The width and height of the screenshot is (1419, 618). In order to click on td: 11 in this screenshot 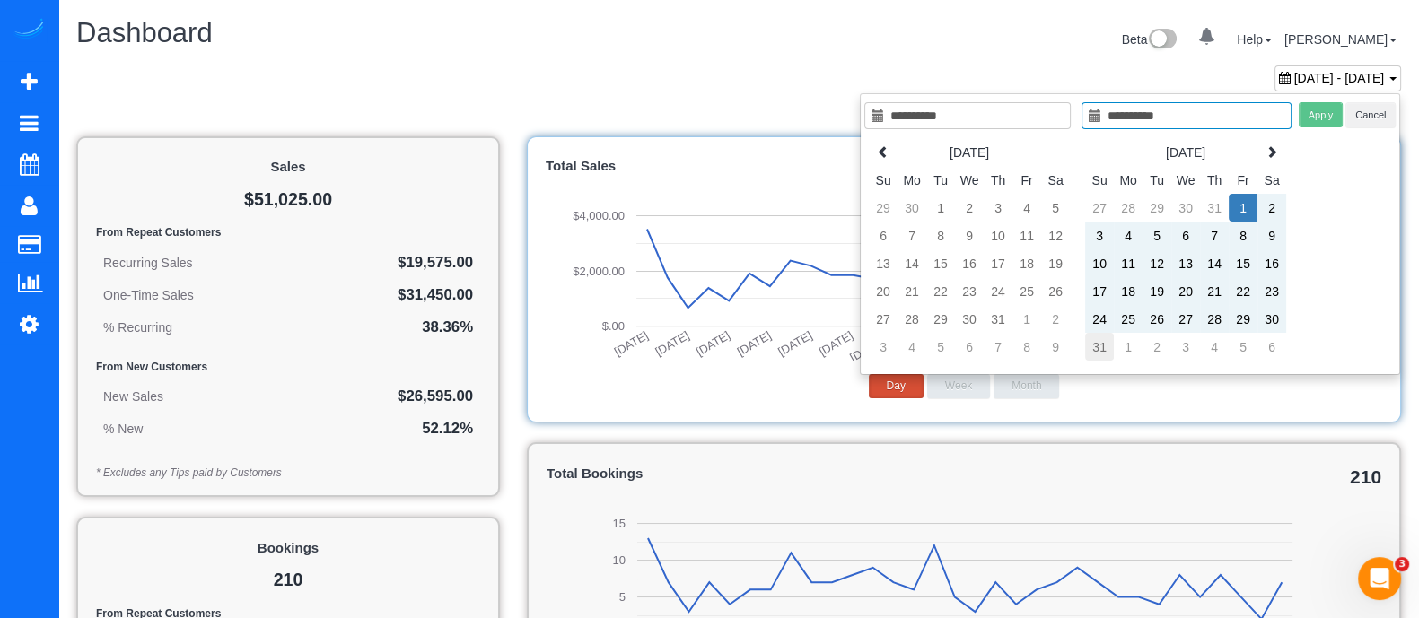, I will do `click(1128, 263)`.